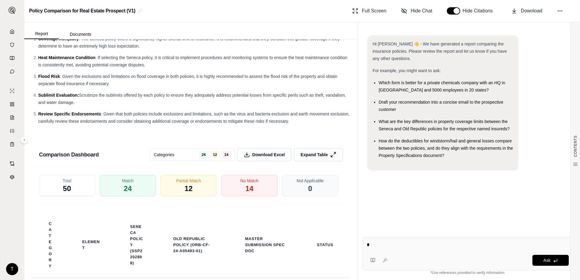  What do you see at coordinates (192, 99) in the screenshot?
I see `span: Scrutinize the sublimits offered by each policy to ensure they adequately address potential losse...` at bounding box center [192, 99].